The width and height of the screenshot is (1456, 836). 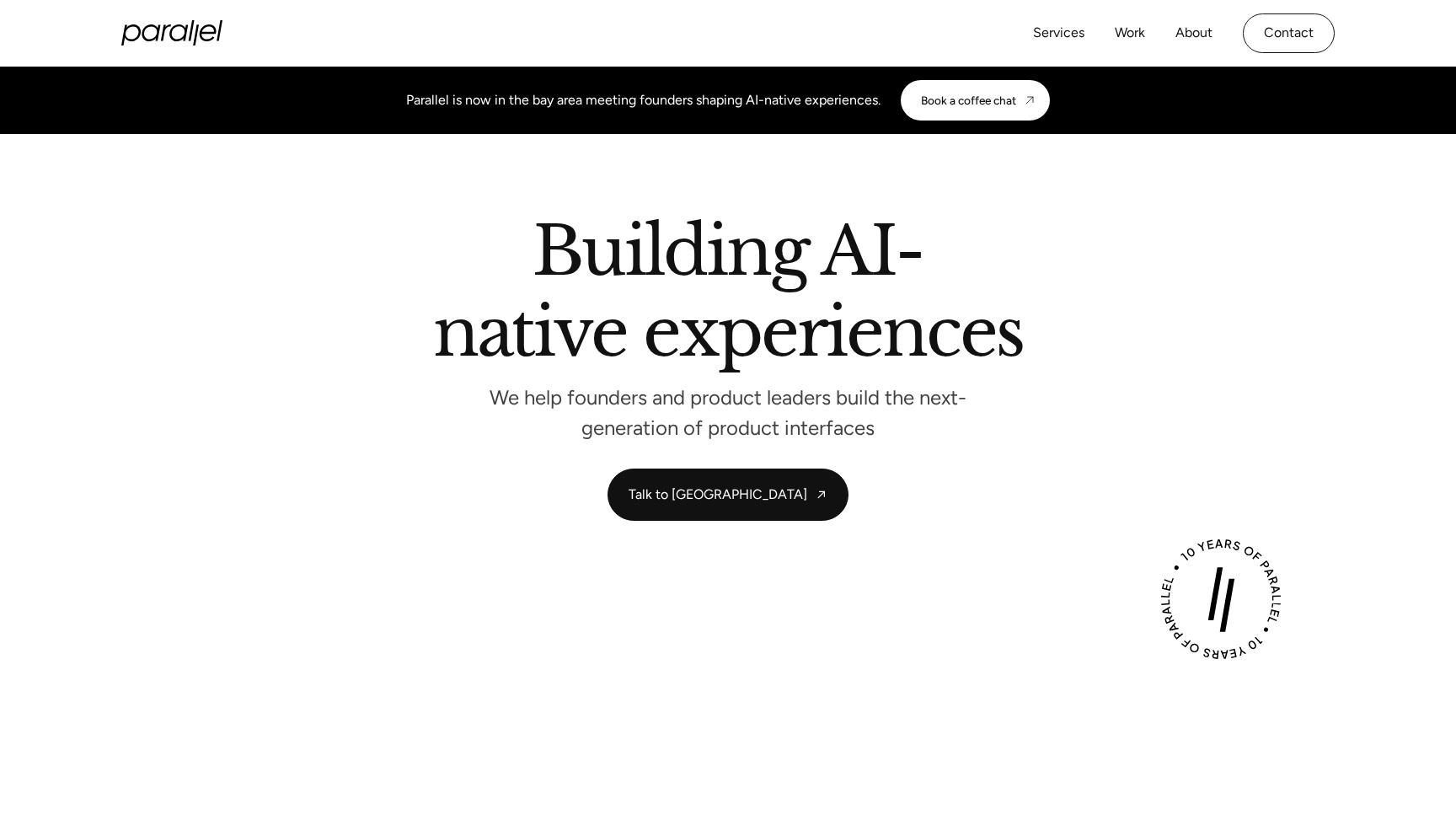 What do you see at coordinates (1130, 33) in the screenshot?
I see `a: Work` at bounding box center [1130, 33].